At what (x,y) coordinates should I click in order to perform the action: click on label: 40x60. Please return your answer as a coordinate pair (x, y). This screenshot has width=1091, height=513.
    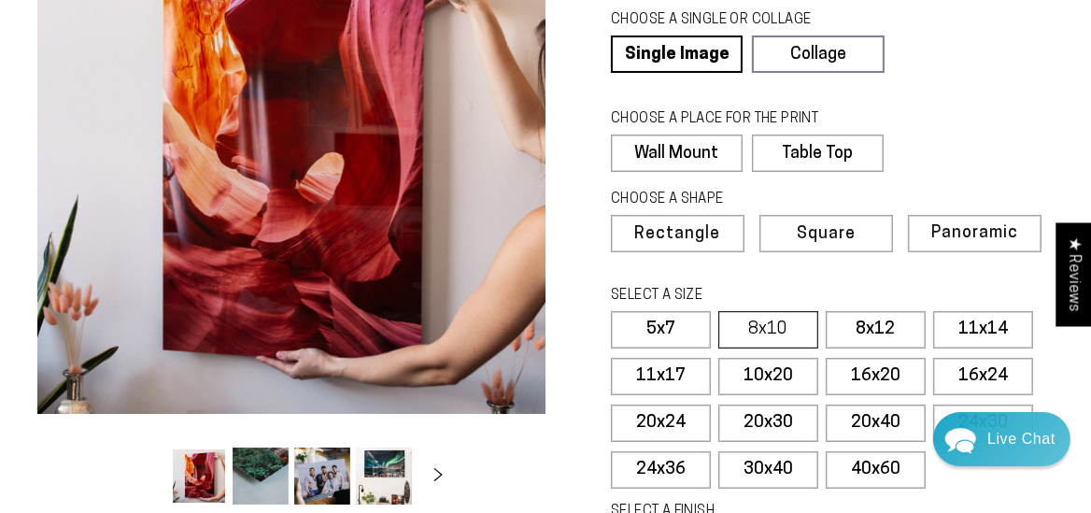
    Looking at the image, I should click on (875, 470).